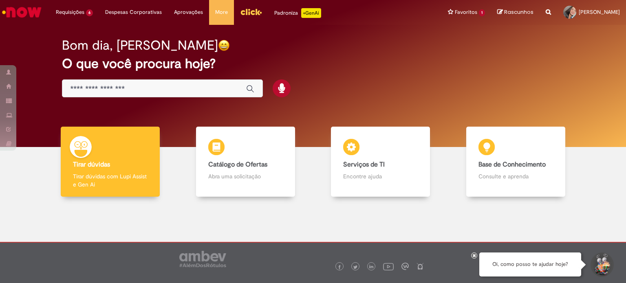 This screenshot has width=626, height=283. What do you see at coordinates (245, 177) in the screenshot?
I see `p: Abra uma solicitação` at bounding box center [245, 177].